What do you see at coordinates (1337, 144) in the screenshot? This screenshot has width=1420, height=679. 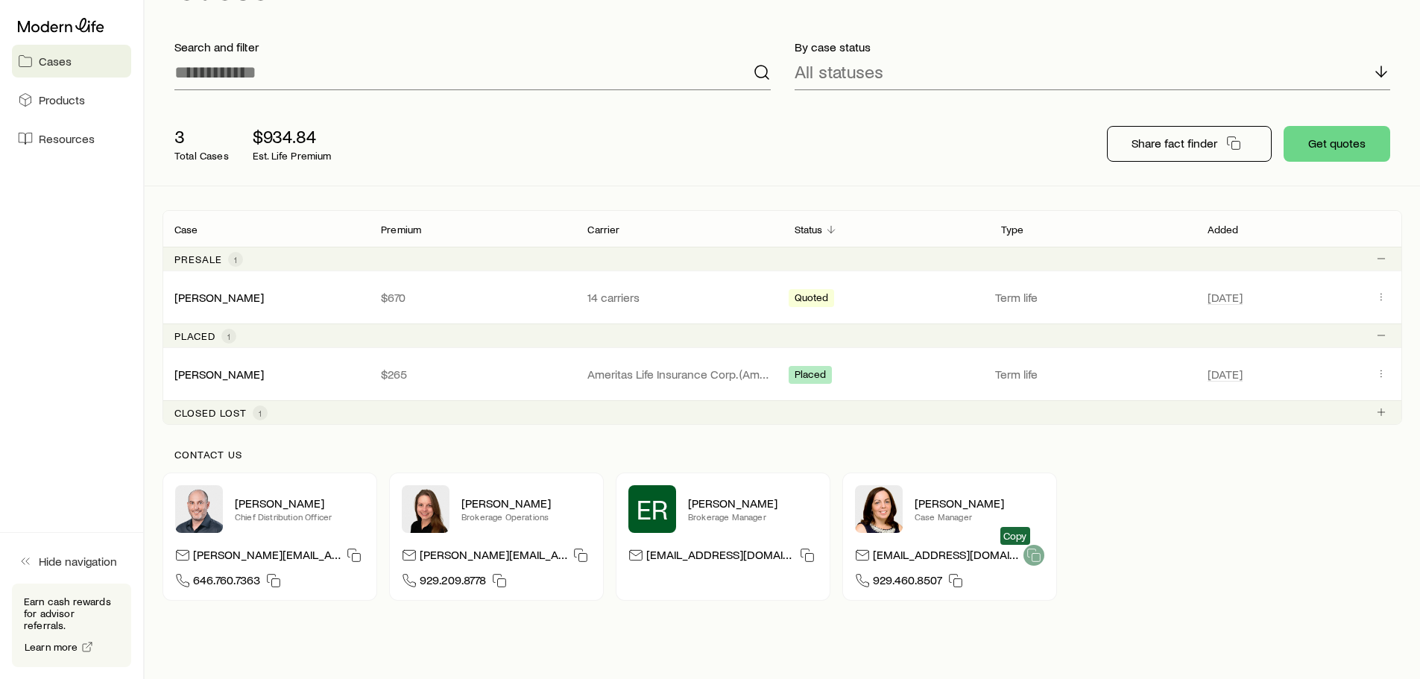 I see `button: Get quotes` at bounding box center [1337, 144].